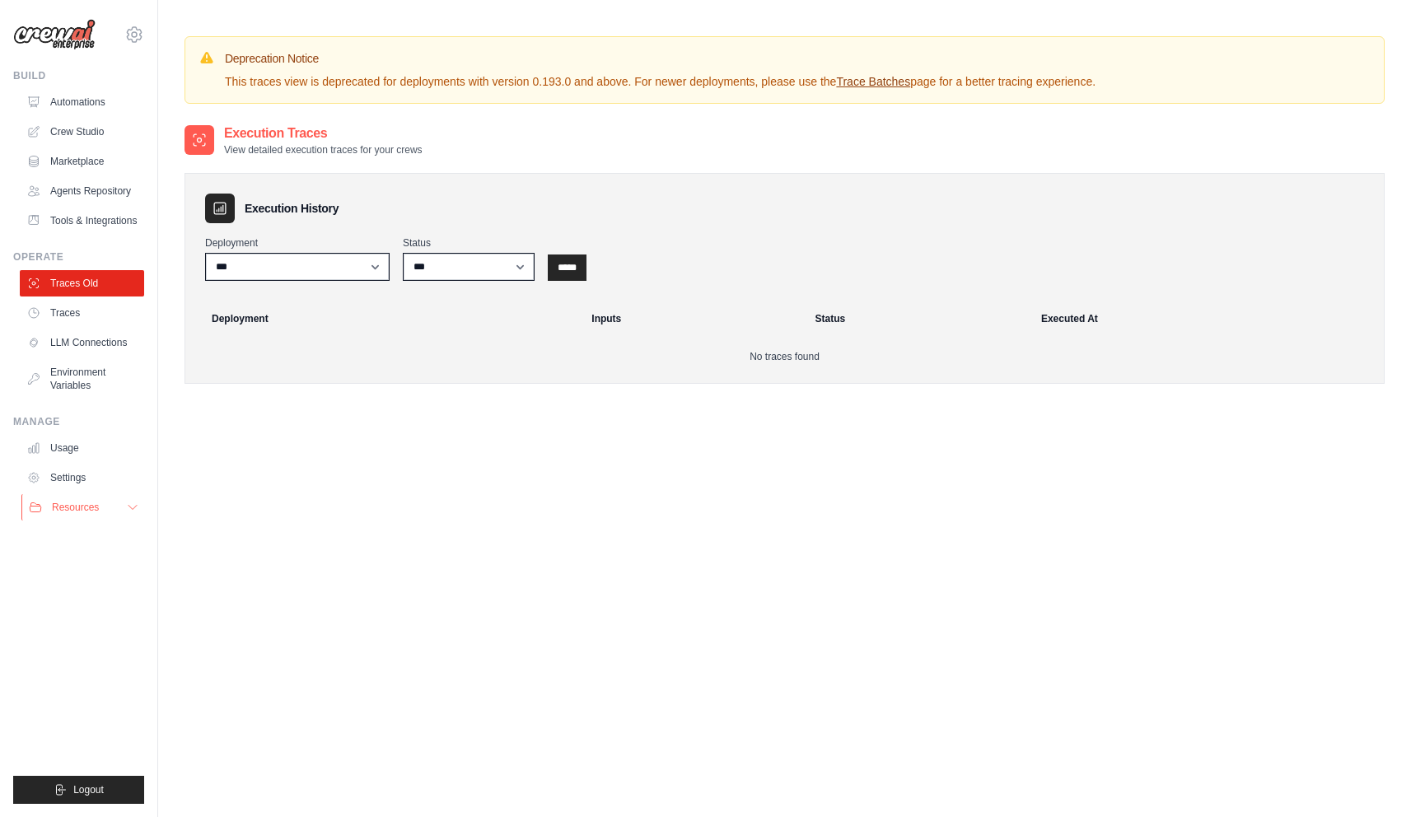 The image size is (1411, 817). I want to click on th: Deployment, so click(386, 319).